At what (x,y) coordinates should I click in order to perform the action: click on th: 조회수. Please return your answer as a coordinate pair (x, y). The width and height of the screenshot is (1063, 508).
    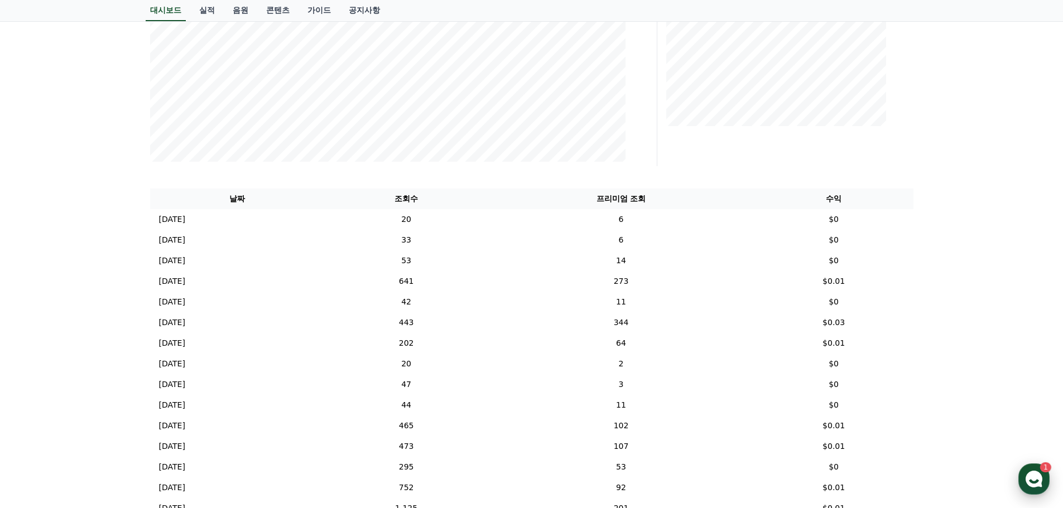
    Looking at the image, I should click on (406, 199).